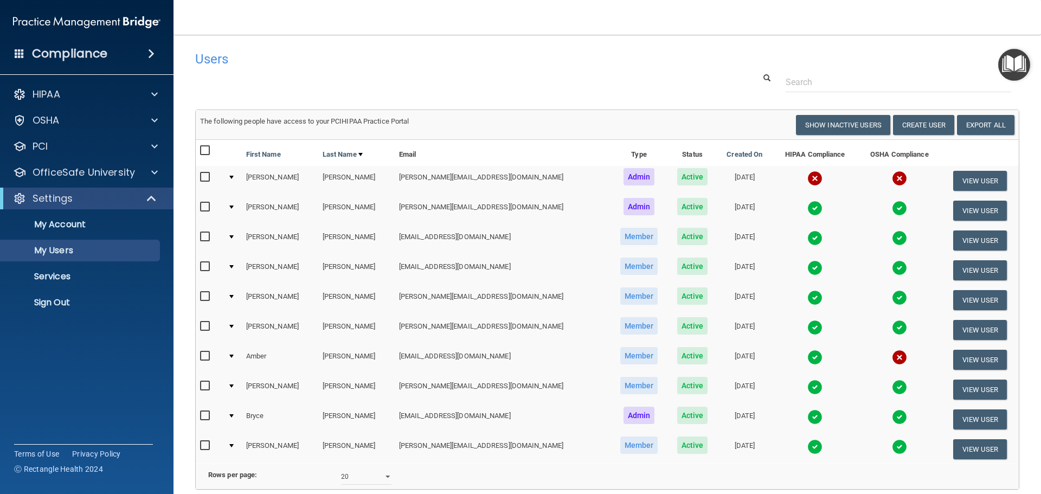 This screenshot has width=1041, height=494. Describe the element at coordinates (85, 146) in the screenshot. I see `a: PCI` at that location.